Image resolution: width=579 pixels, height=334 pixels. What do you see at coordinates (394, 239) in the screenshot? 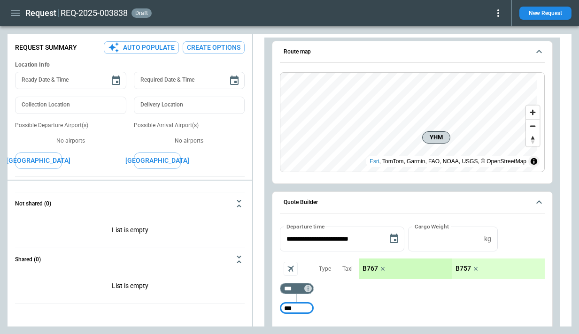
I see `button: Choose date, selected date is Sep 16, 2025` at bounding box center [394, 239].